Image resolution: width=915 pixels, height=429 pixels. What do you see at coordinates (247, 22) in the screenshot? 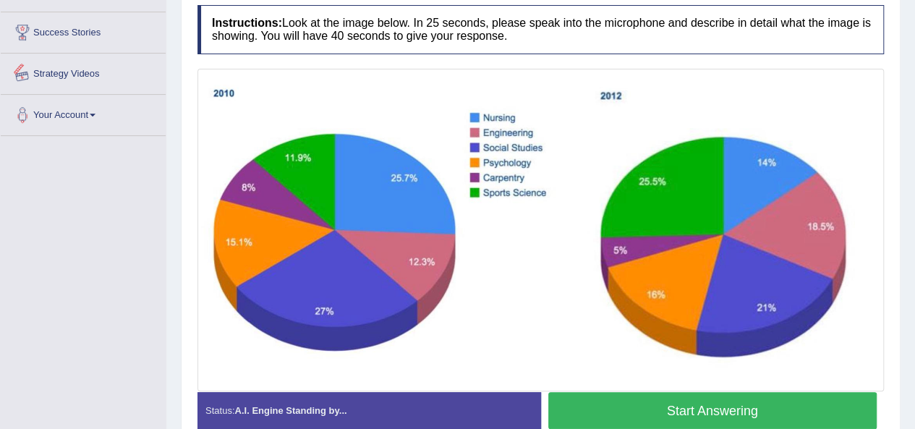
I see `b: Instructions:` at bounding box center [247, 22].